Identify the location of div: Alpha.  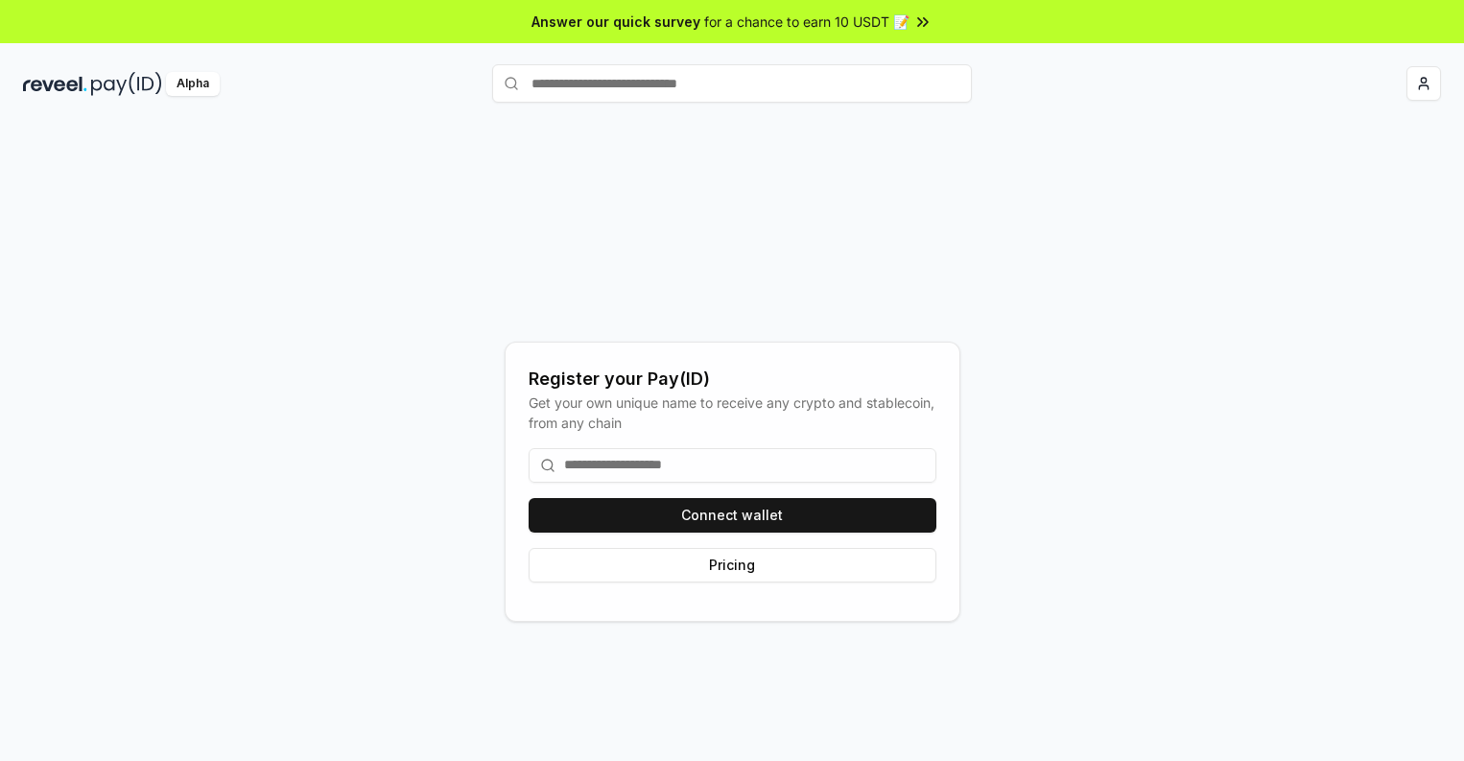
(193, 83).